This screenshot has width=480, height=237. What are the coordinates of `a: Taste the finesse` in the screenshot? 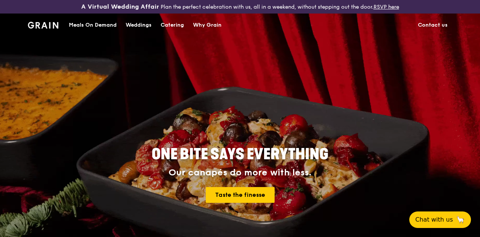 It's located at (240, 195).